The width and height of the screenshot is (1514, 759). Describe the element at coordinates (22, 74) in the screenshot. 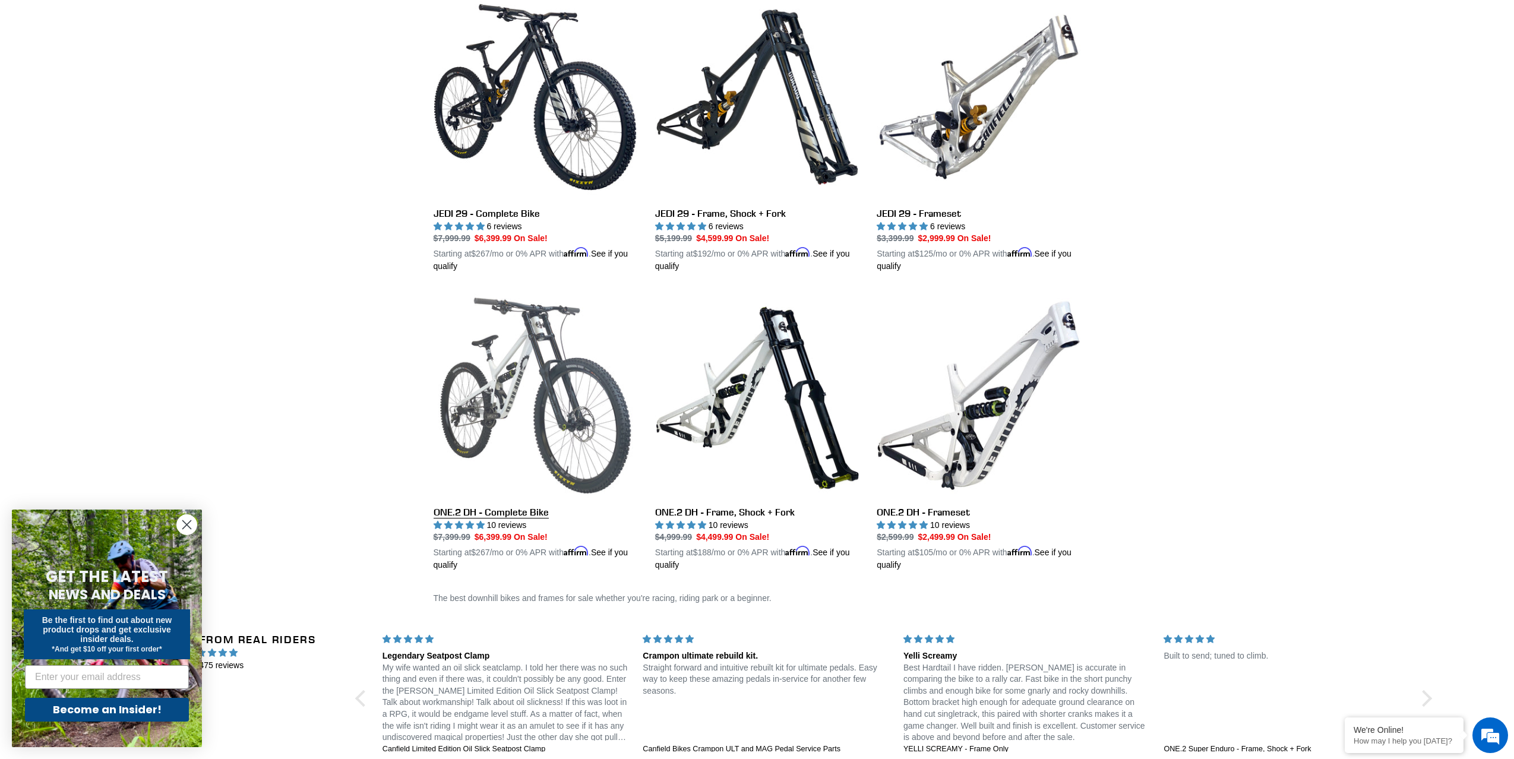

I see `div: Navigation go back` at that location.